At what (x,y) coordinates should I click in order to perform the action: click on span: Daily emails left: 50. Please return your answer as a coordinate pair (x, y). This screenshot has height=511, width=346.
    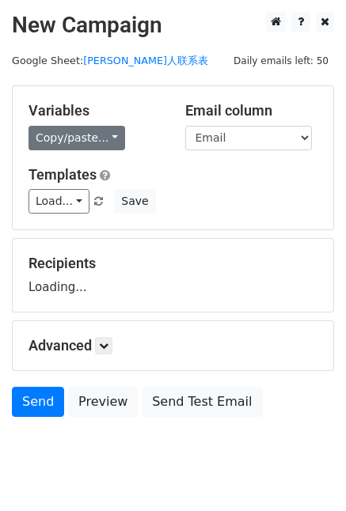
    Looking at the image, I should click on (281, 61).